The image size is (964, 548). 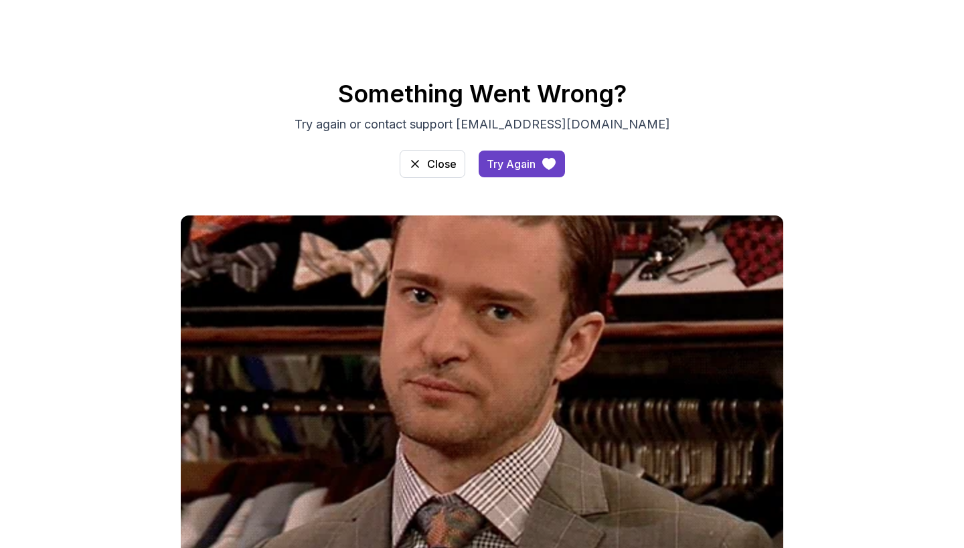 I want to click on div: Try Again, so click(x=511, y=164).